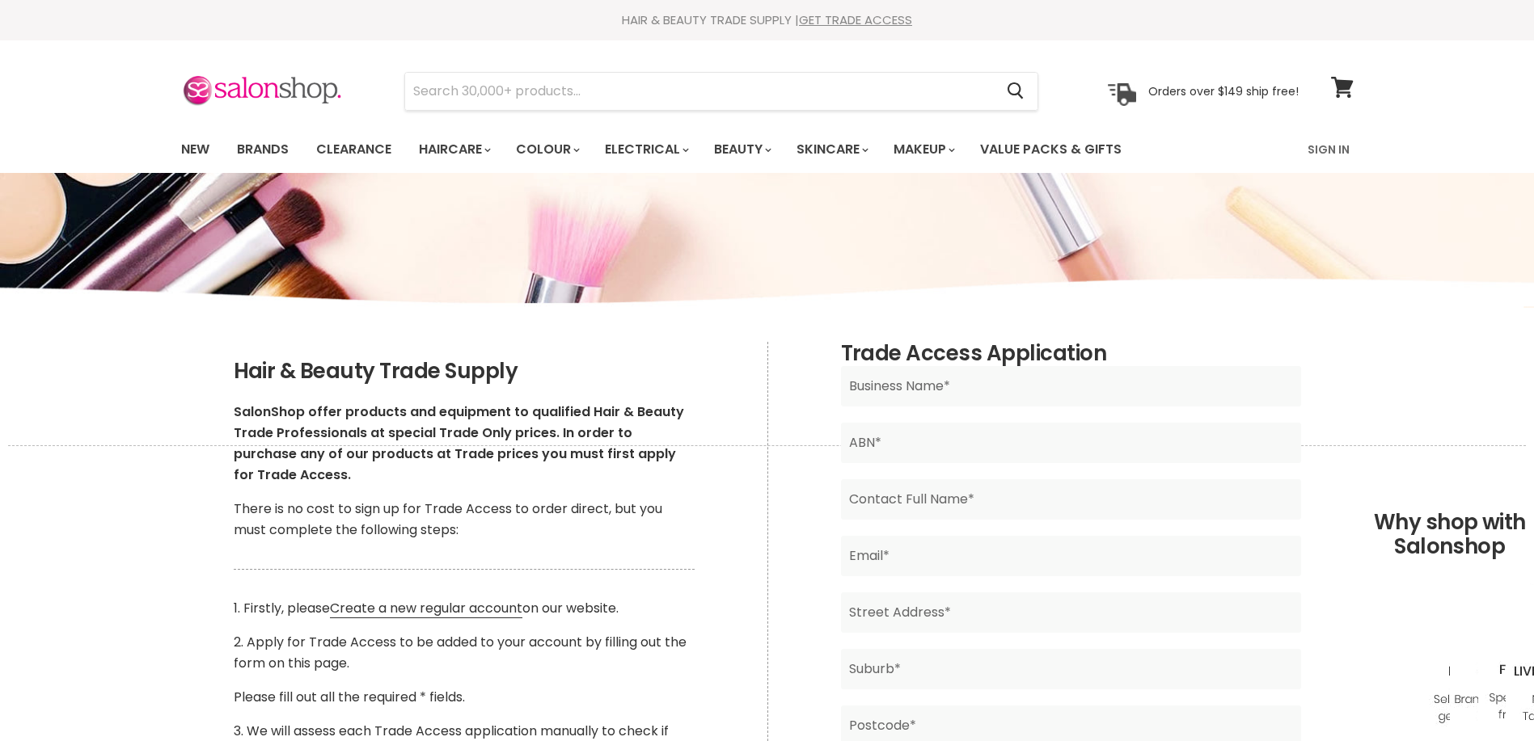  I want to click on p: 2. Apply for Trade Access to be added to your account by filling out the form on this page., so click(464, 653).